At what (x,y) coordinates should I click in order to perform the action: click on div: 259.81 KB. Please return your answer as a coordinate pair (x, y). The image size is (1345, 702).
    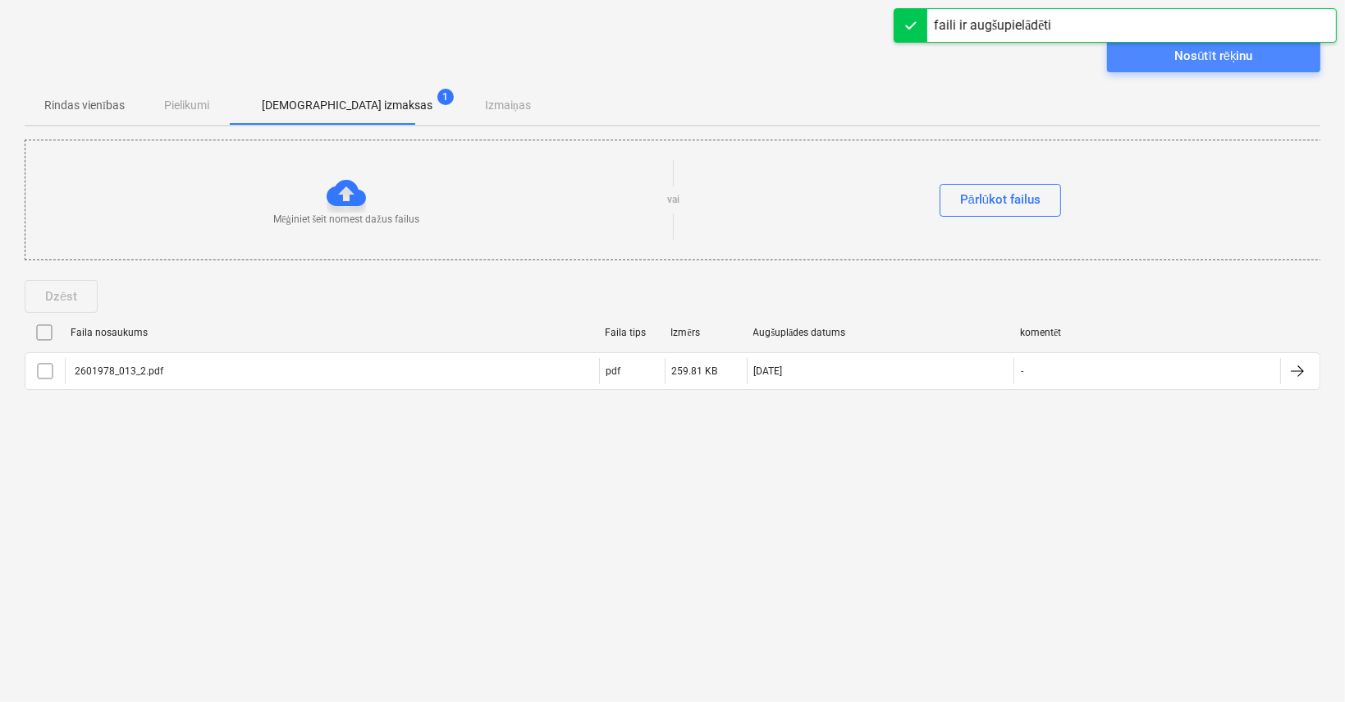
    Looking at the image, I should click on (695, 371).